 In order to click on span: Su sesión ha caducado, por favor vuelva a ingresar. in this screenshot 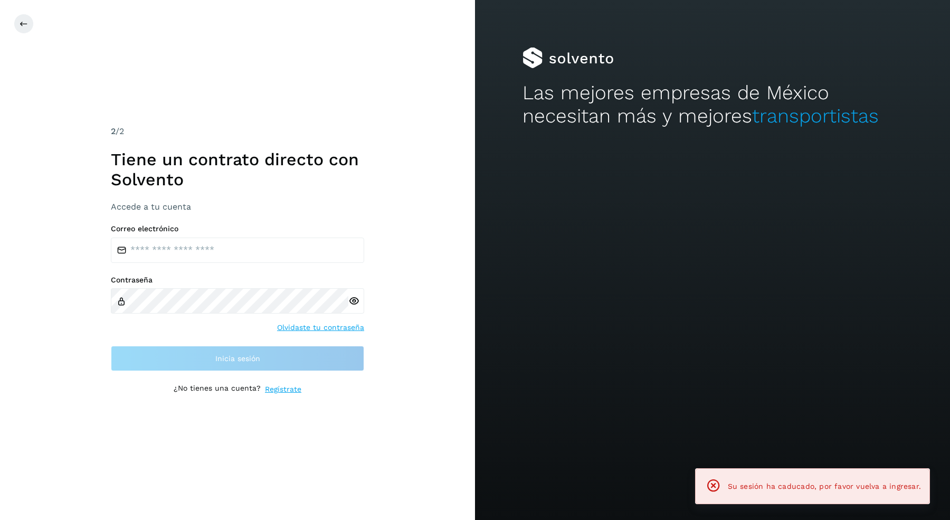, I will do `click(824, 486)`.